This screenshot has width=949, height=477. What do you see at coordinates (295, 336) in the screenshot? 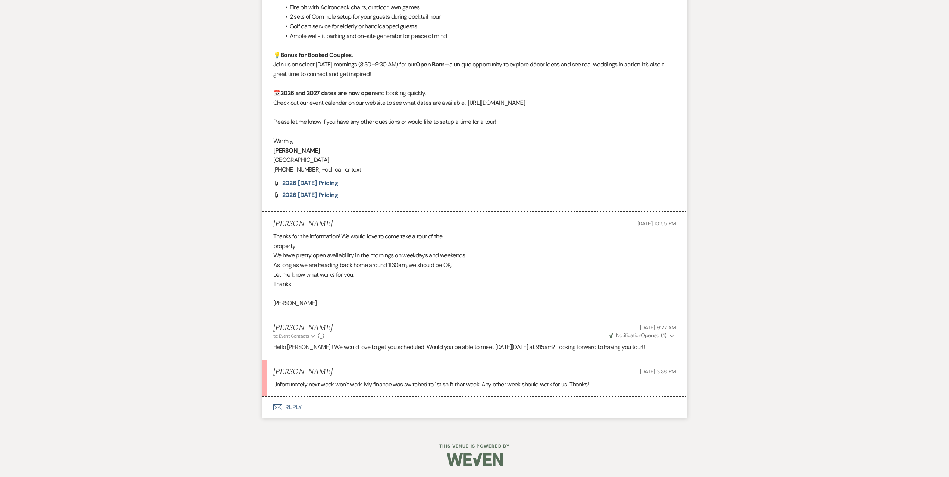
I see `button: to: Event Contacts` at bounding box center [295, 336].